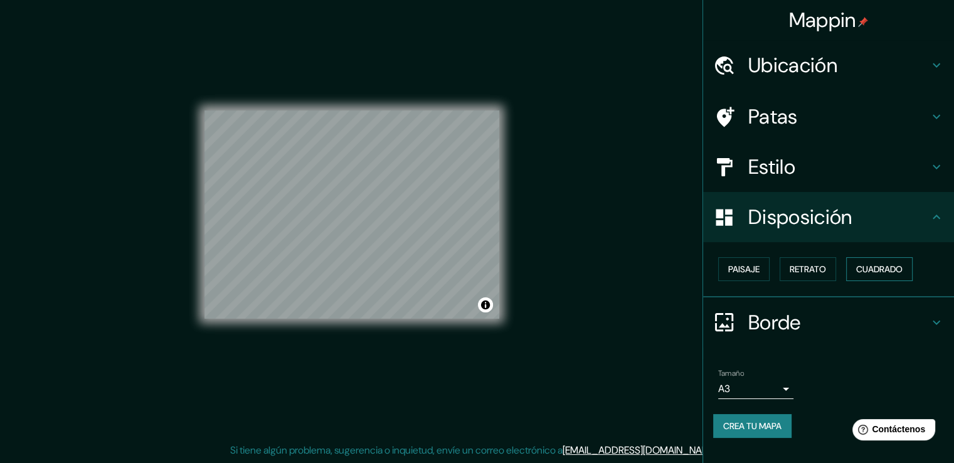 Image resolution: width=954 pixels, height=463 pixels. Describe the element at coordinates (731, 373) in the screenshot. I see `font: Tamaño` at that location.